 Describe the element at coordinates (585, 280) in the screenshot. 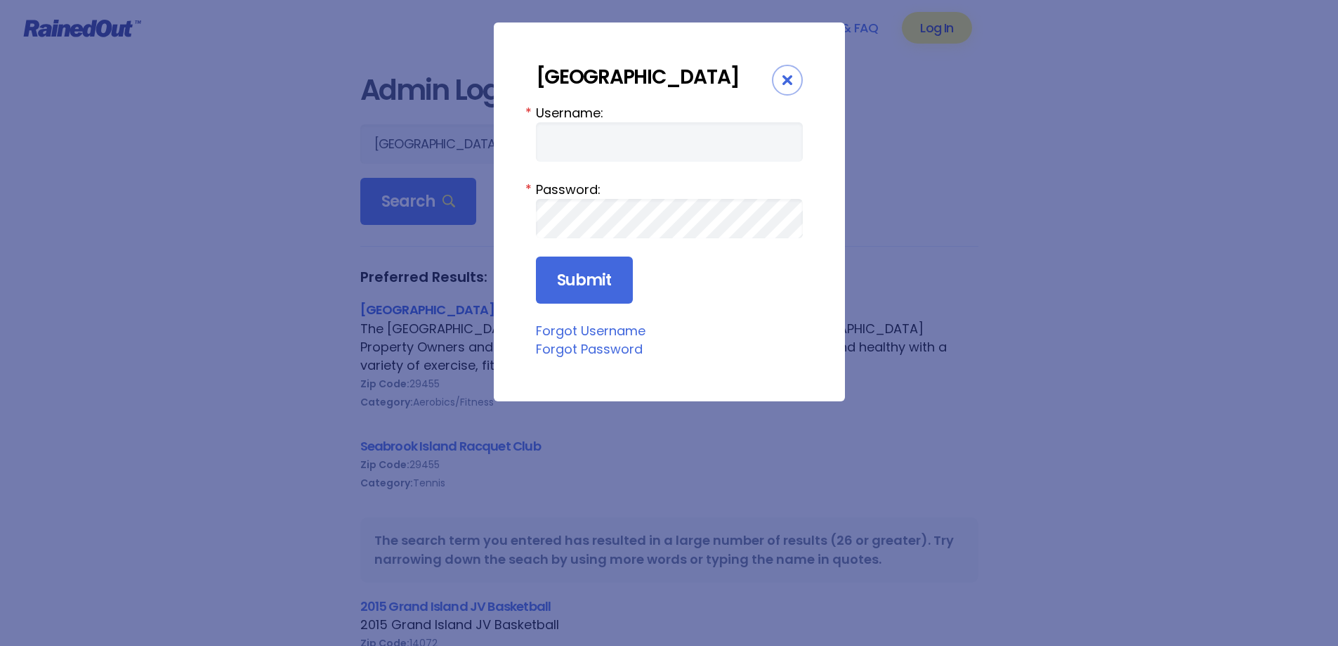

I see `input: Submit` at that location.